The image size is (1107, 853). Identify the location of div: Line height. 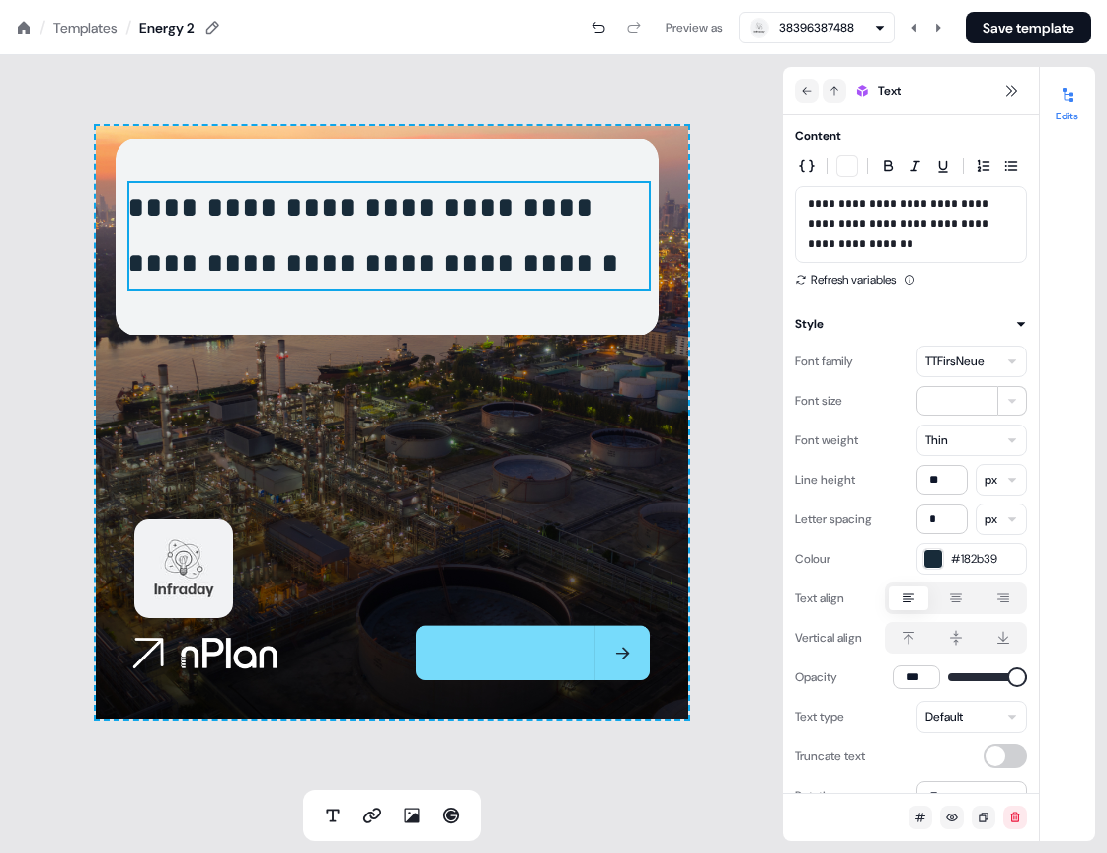
(825, 480).